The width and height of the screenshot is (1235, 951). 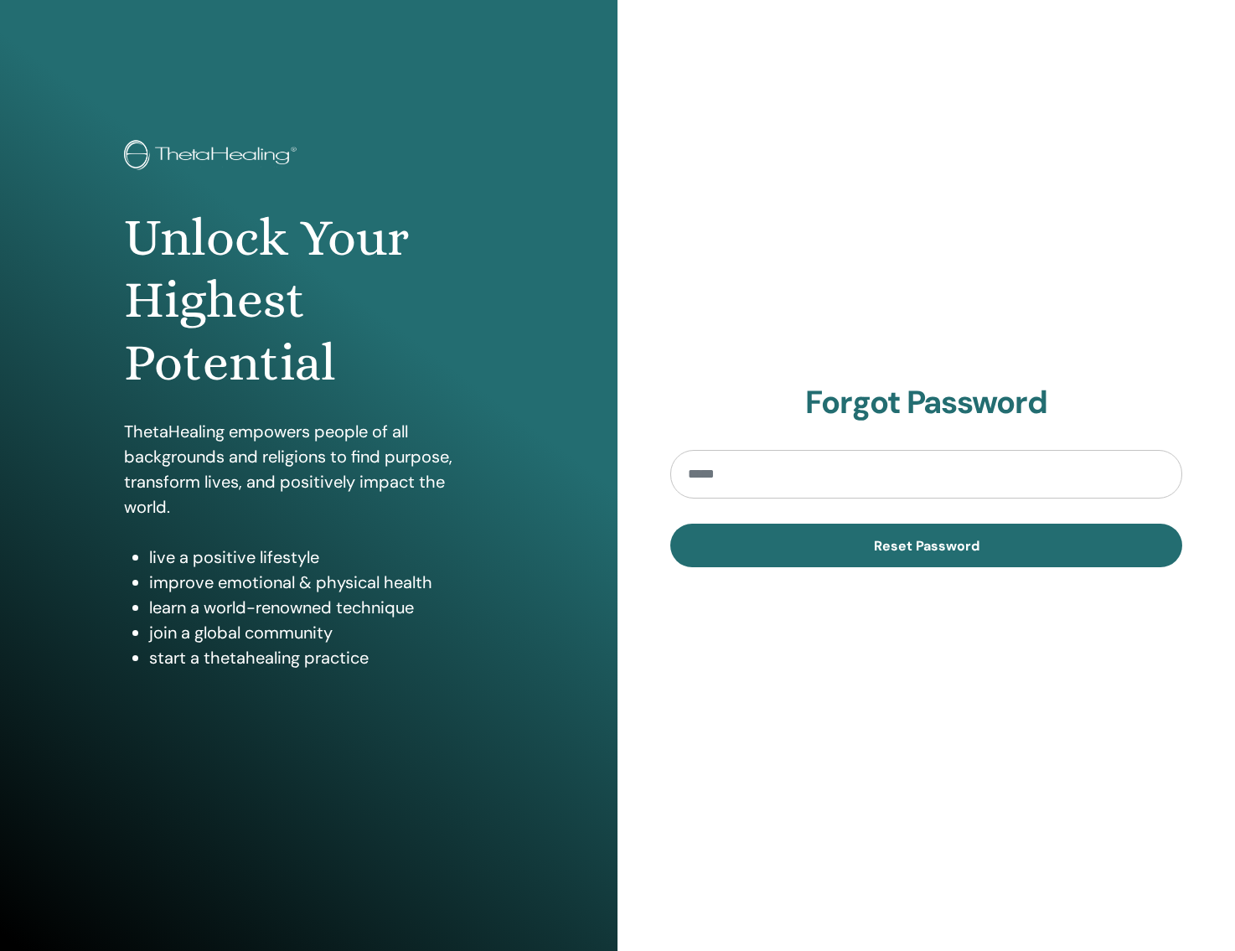 I want to click on li: join a global community, so click(x=321, y=633).